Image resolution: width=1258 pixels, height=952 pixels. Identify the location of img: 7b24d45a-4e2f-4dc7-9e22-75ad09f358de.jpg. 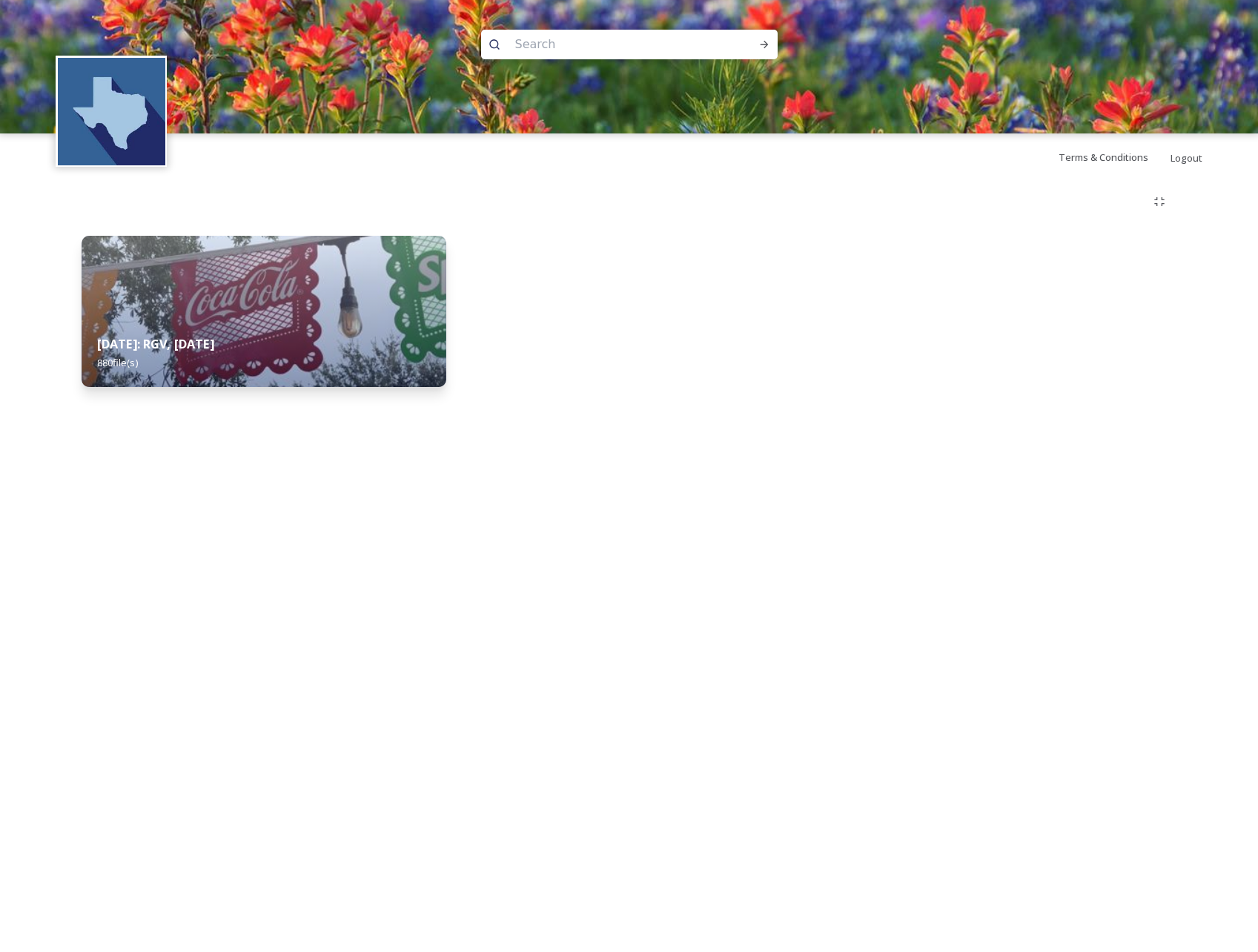
(263, 311).